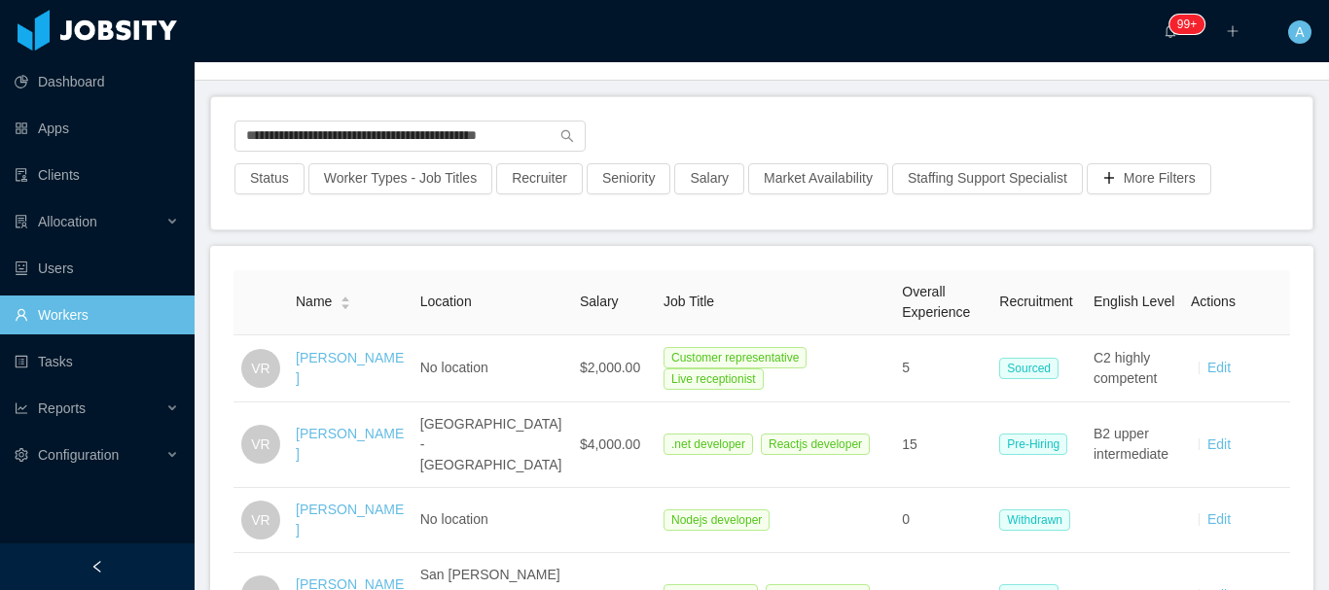 This screenshot has height=590, width=1329. I want to click on span: Pre-Hiring, so click(1033, 445).